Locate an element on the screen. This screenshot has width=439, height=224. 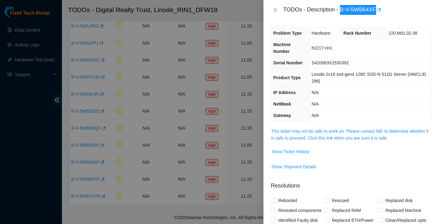
span: 220.M01.02.08 is located at coordinates (403, 33).